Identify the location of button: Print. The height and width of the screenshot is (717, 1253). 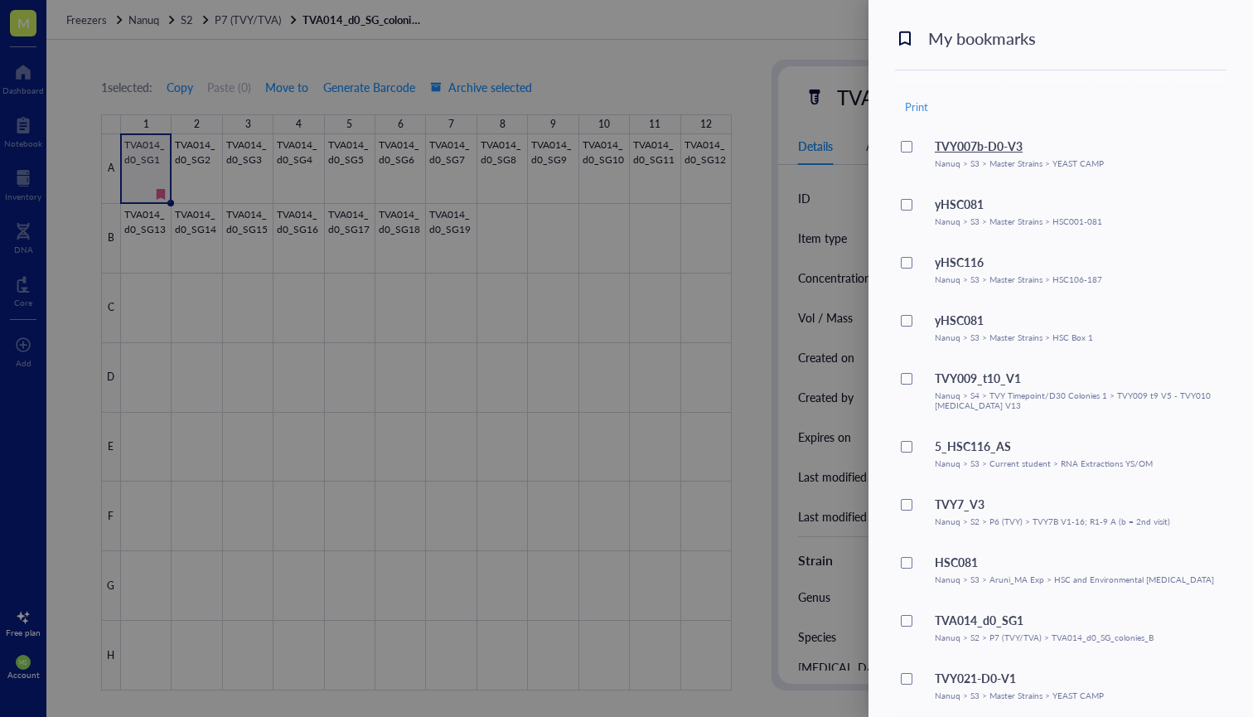
(917, 107).